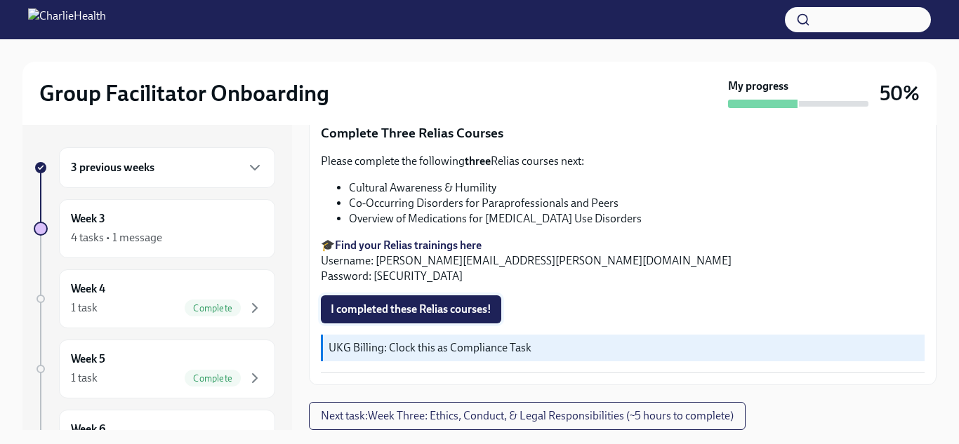 Image resolution: width=959 pixels, height=444 pixels. What do you see at coordinates (899, 93) in the screenshot?
I see `h3: 50%` at bounding box center [899, 93].